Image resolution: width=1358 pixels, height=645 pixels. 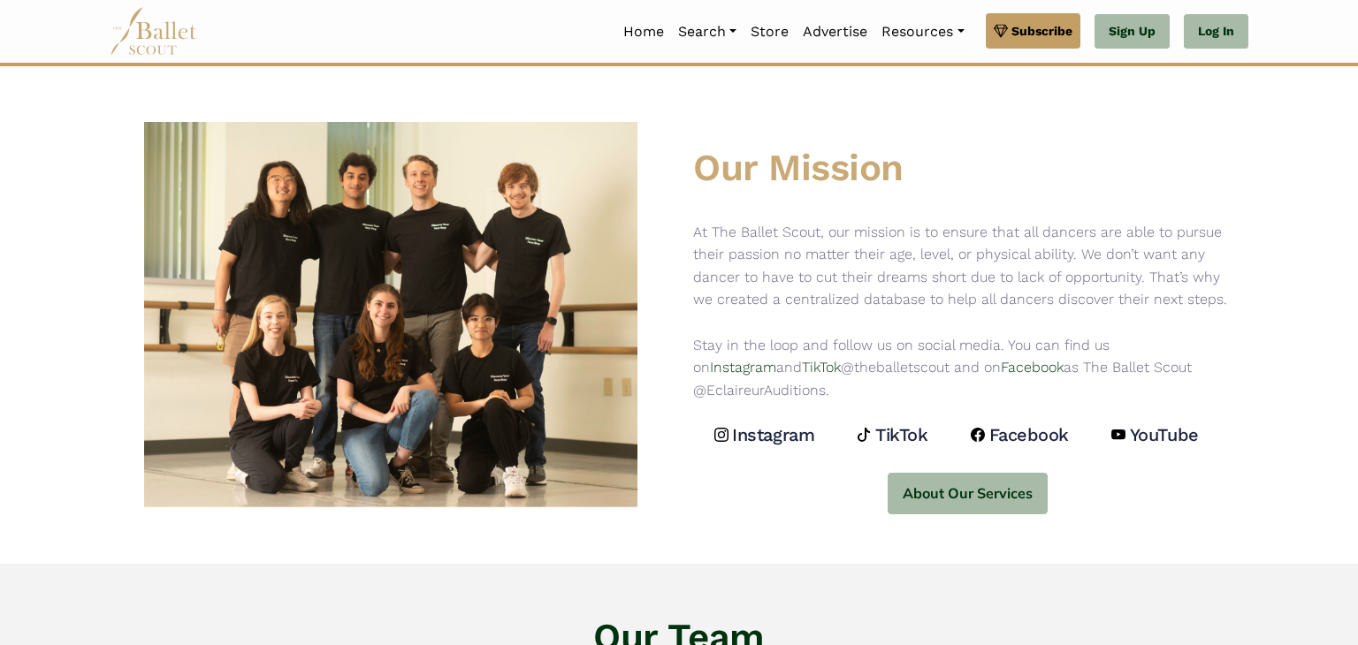 I want to click on h4: Facebook, so click(x=1029, y=435).